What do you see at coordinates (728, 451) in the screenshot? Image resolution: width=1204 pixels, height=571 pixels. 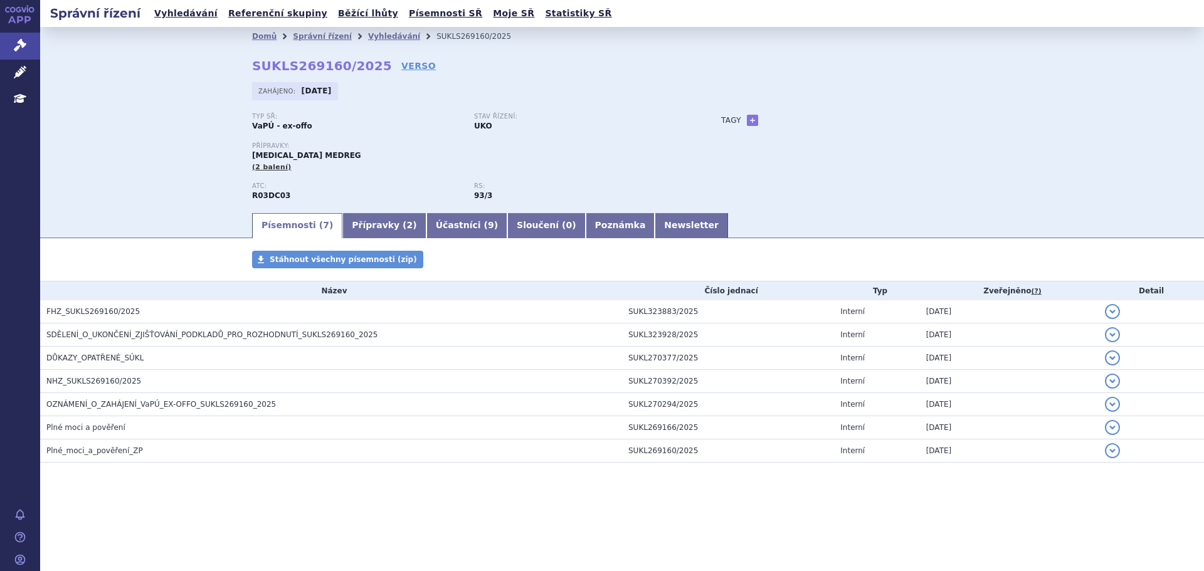 I see `td: SUKL269160/2025` at bounding box center [728, 451].